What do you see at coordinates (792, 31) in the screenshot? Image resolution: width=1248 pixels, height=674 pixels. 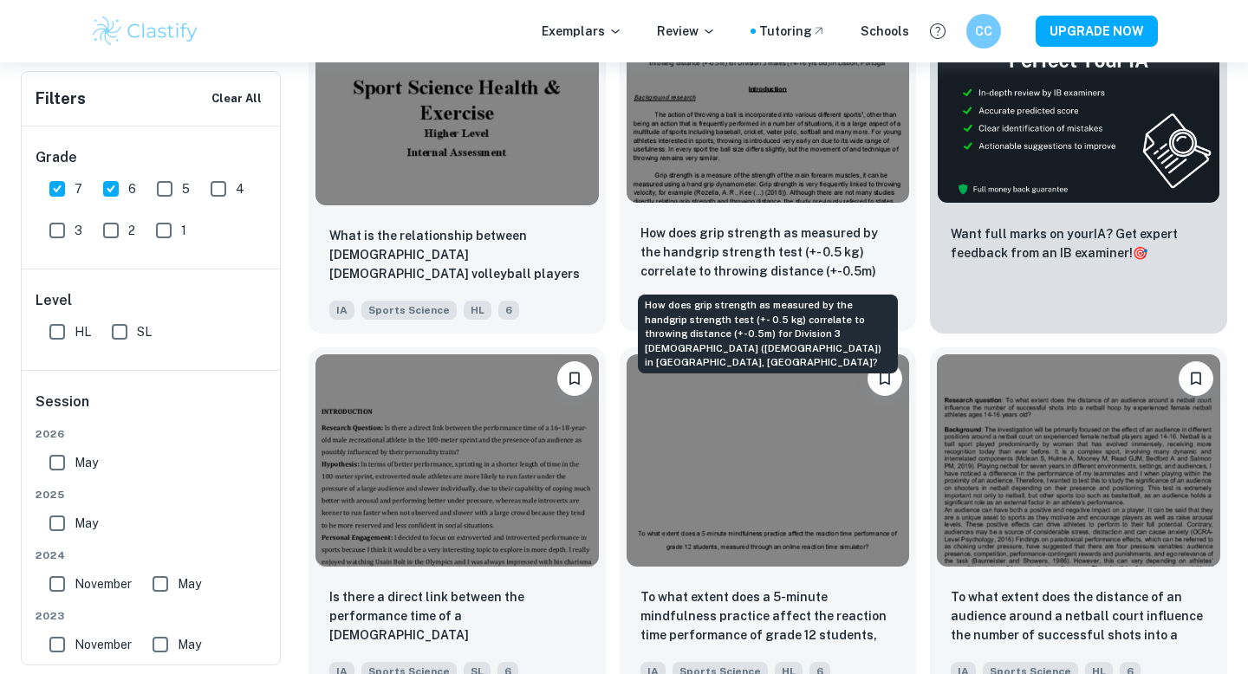 I see `a: Tutoring` at bounding box center [792, 31].